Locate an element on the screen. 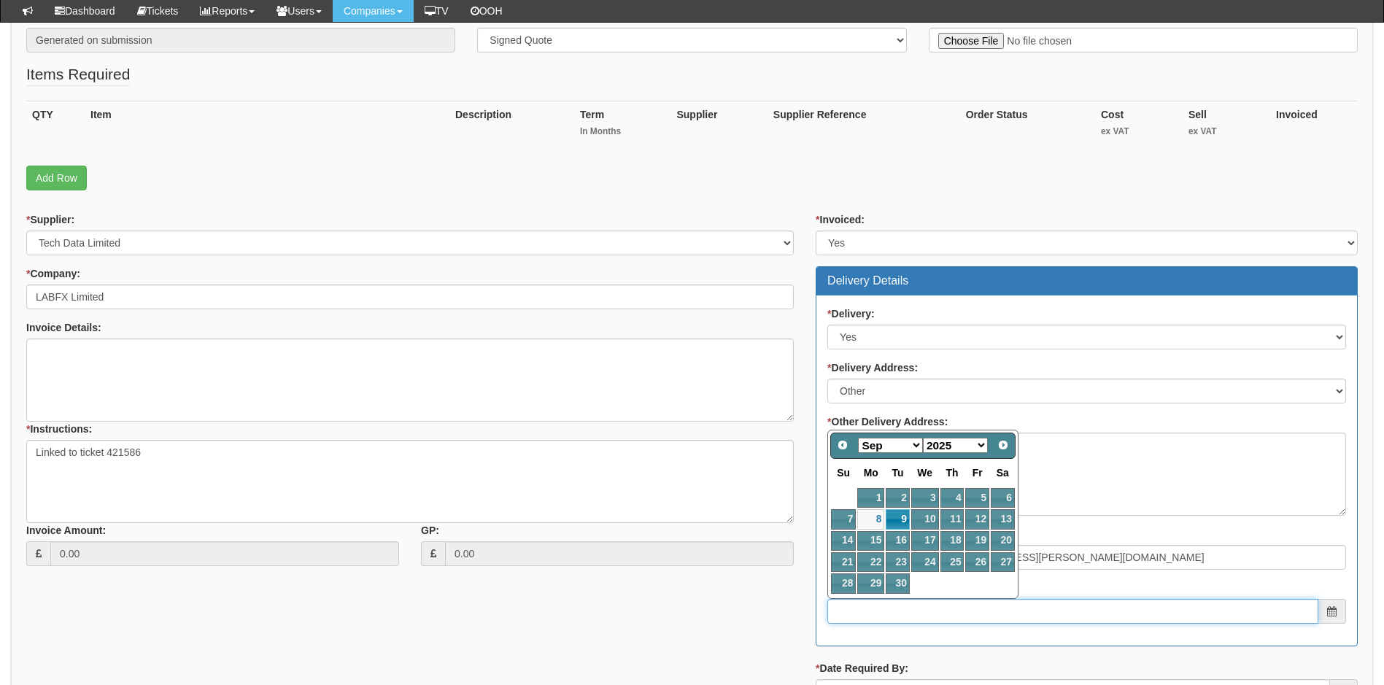 This screenshot has width=1384, height=685. a: 16 is located at coordinates (897, 540).